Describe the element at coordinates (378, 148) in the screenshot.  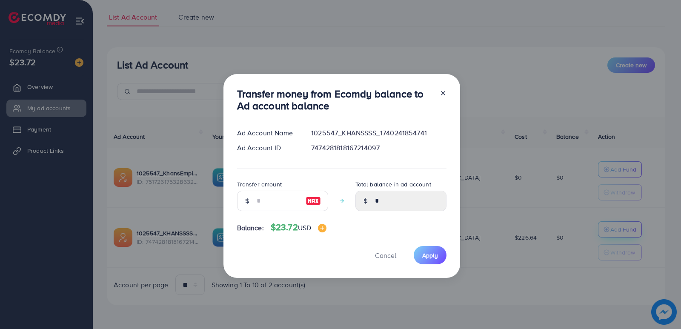
I see `div: 7474281818167214097` at that location.